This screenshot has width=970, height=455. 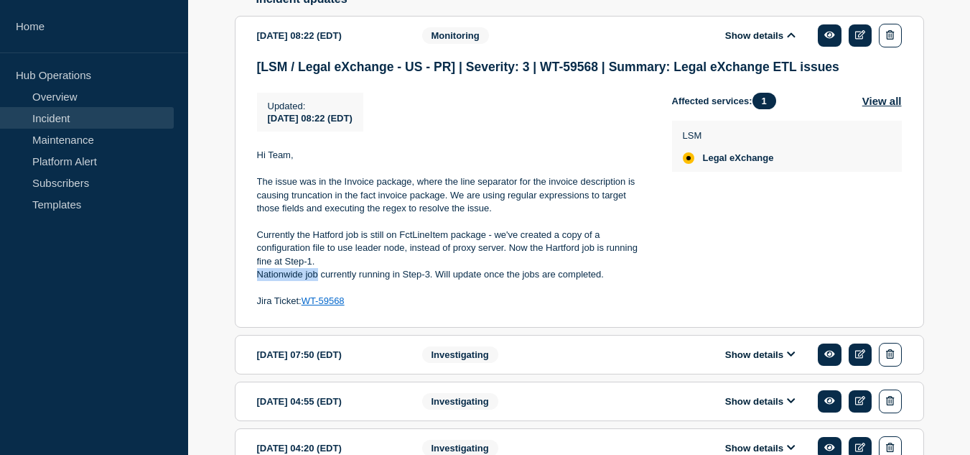 What do you see at coordinates (310, 106) in the screenshot?
I see `p: Updated :` at bounding box center [310, 106].